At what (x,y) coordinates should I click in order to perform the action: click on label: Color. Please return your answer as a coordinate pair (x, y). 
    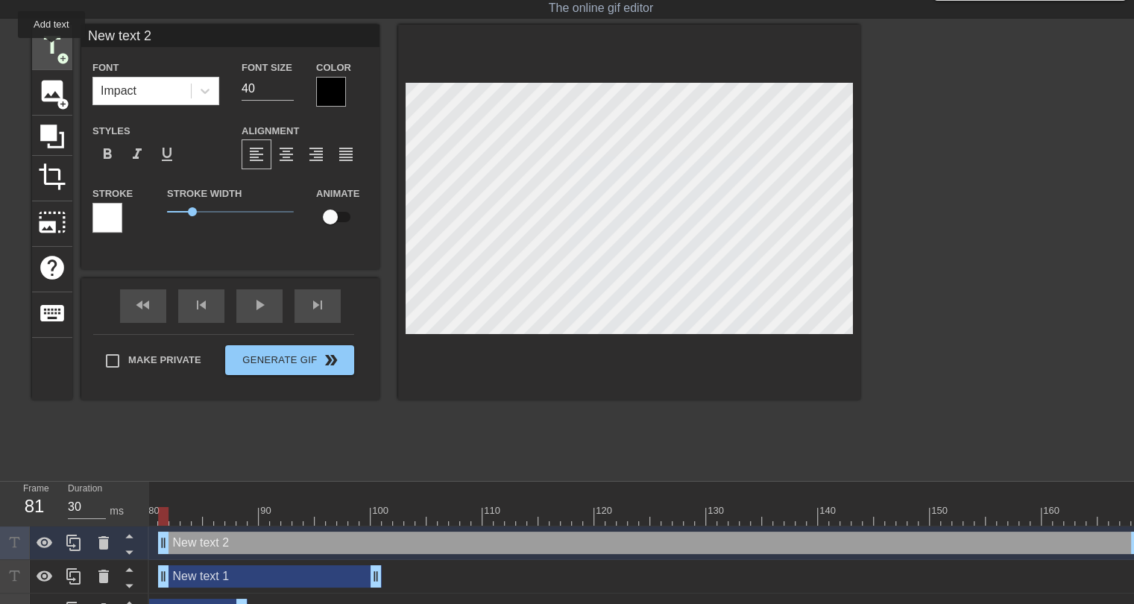
    Looking at the image, I should click on (333, 68).